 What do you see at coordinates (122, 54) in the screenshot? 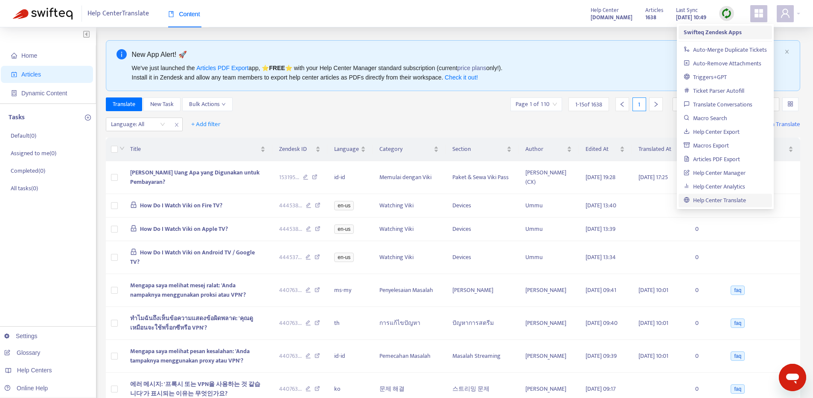
I see `span: info-circle` at bounding box center [122, 54].